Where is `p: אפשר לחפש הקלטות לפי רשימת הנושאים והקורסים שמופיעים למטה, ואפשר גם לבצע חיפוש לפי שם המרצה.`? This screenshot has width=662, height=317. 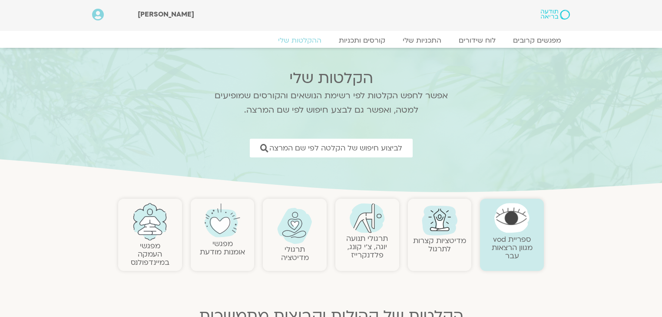
p: אפשר לחפש הקלטות לפי רשימת הנושאים והקורסים שמופיעים למטה, ואפשר גם לבצע חיפוש לפי שם המרצה. is located at coordinates (331, 103).